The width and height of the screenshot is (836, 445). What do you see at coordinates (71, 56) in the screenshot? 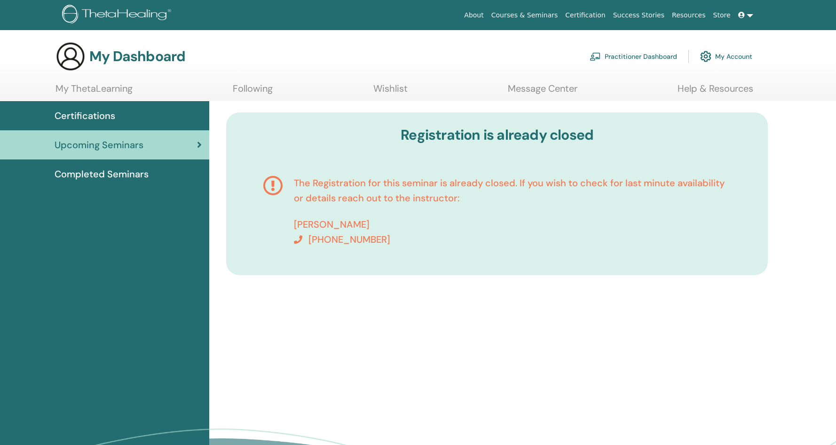
I see `img: generic-user-icon.jpg` at bounding box center [71, 56].